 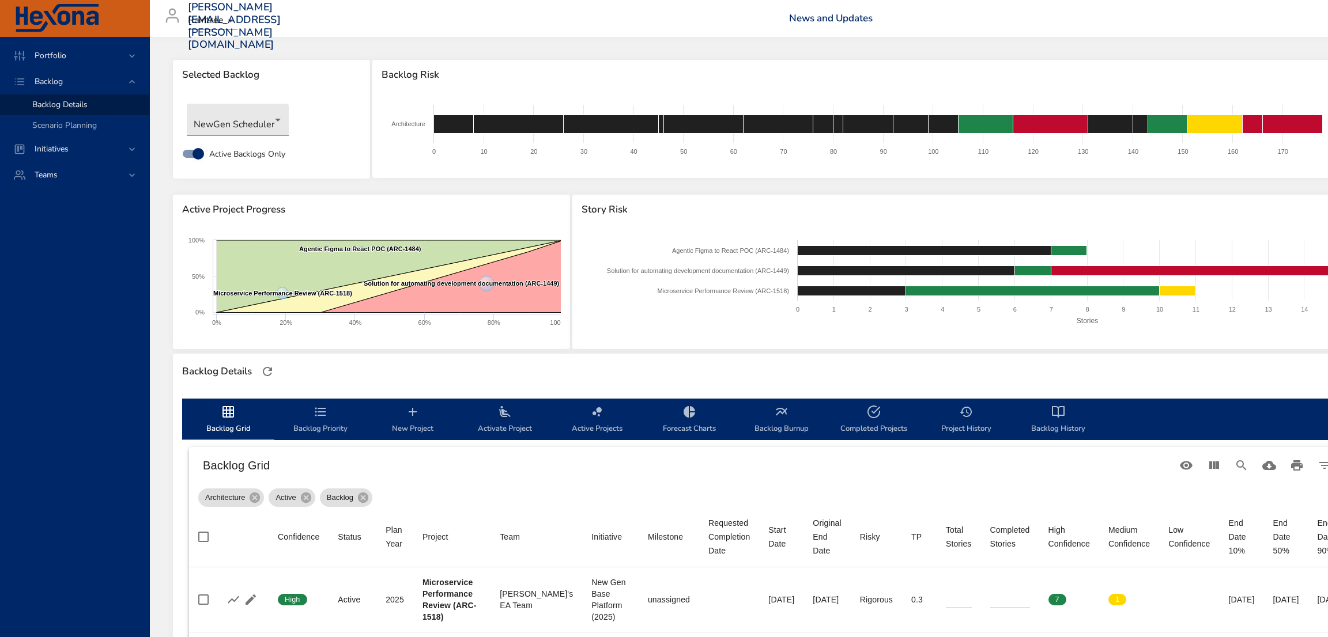 I want to click on text: Architecture, so click(x=409, y=124).